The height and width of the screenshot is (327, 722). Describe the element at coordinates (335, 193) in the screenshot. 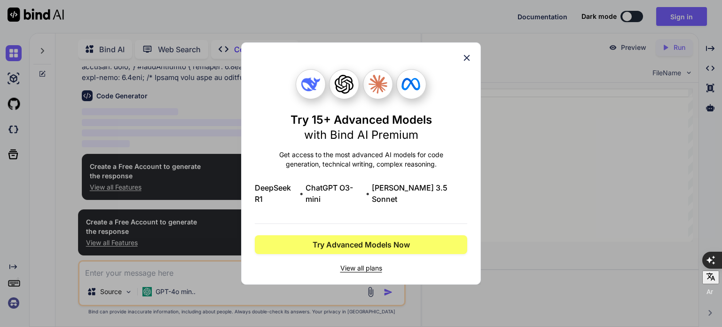

I see `span: ChatGPT O3-mini` at that location.